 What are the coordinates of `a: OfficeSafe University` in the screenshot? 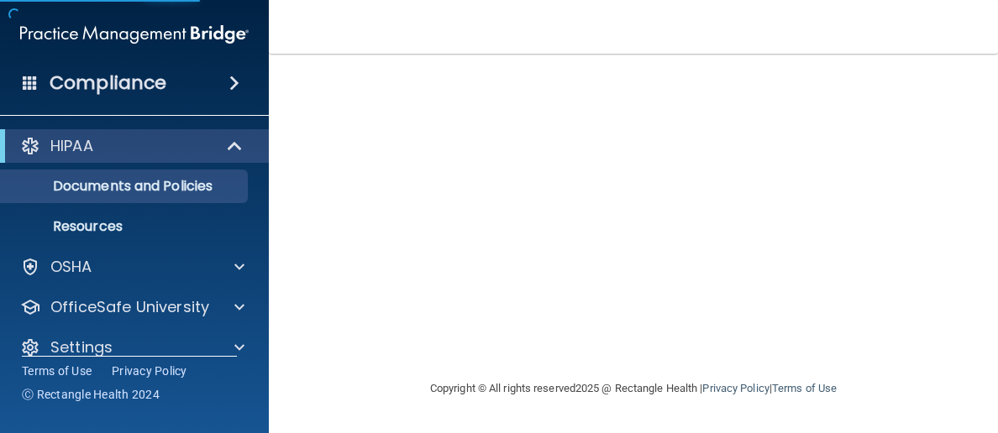 It's located at (132, 307).